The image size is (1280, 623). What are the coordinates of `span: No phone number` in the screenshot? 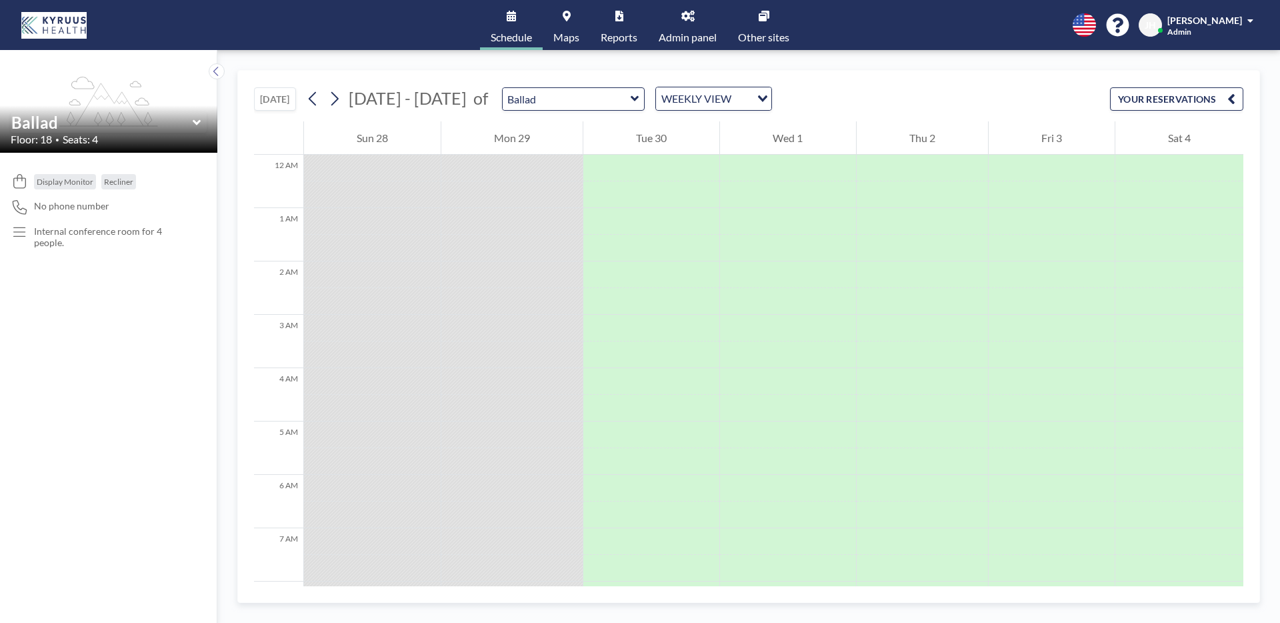 It's located at (71, 206).